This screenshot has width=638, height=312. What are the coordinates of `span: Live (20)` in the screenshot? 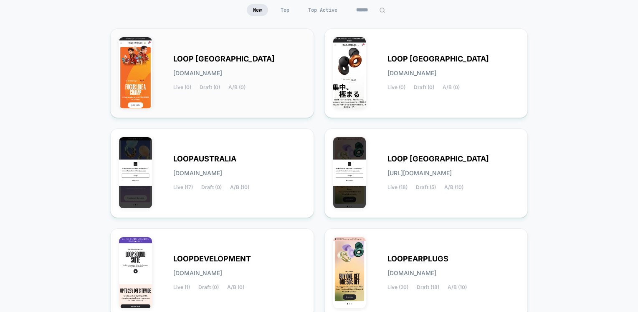 It's located at (398, 287).